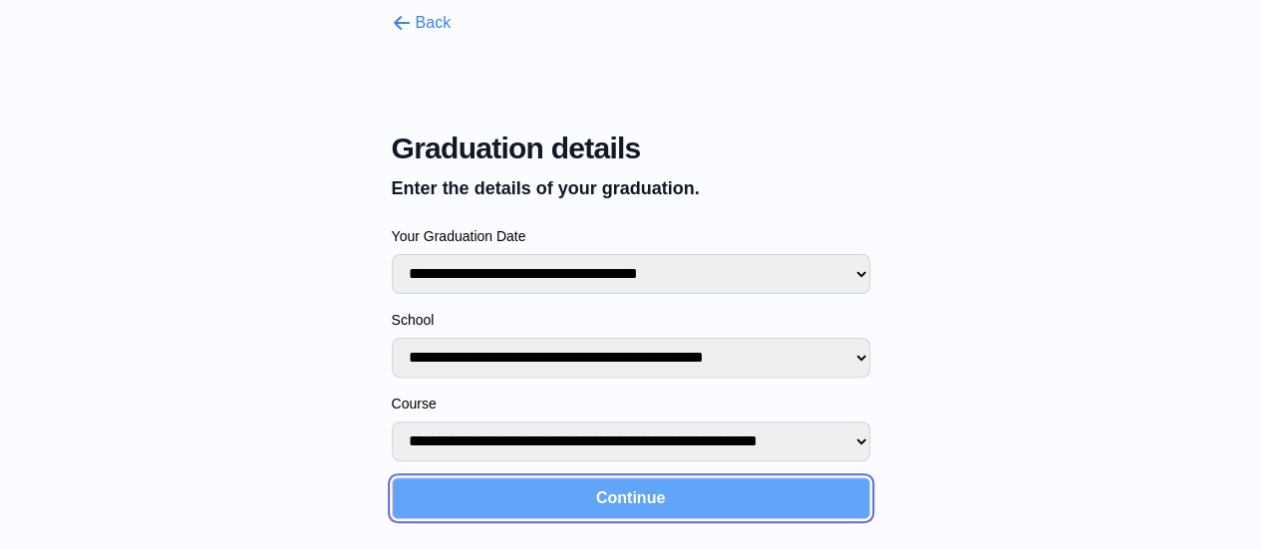 This screenshot has width=1261, height=549. What do you see at coordinates (631, 320) in the screenshot?
I see `label: School` at bounding box center [631, 320].